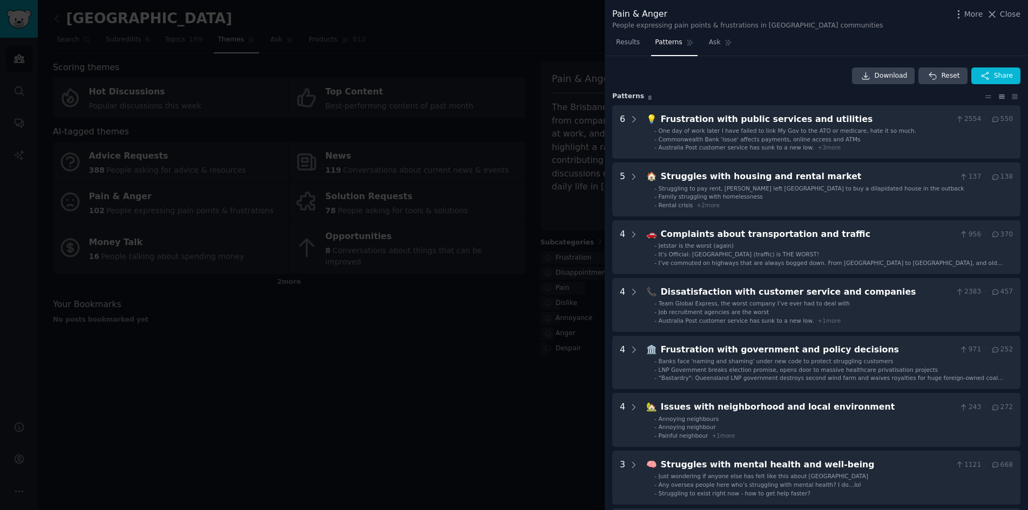  Describe the element at coordinates (623, 132) in the screenshot. I see `div: 6` at that location.